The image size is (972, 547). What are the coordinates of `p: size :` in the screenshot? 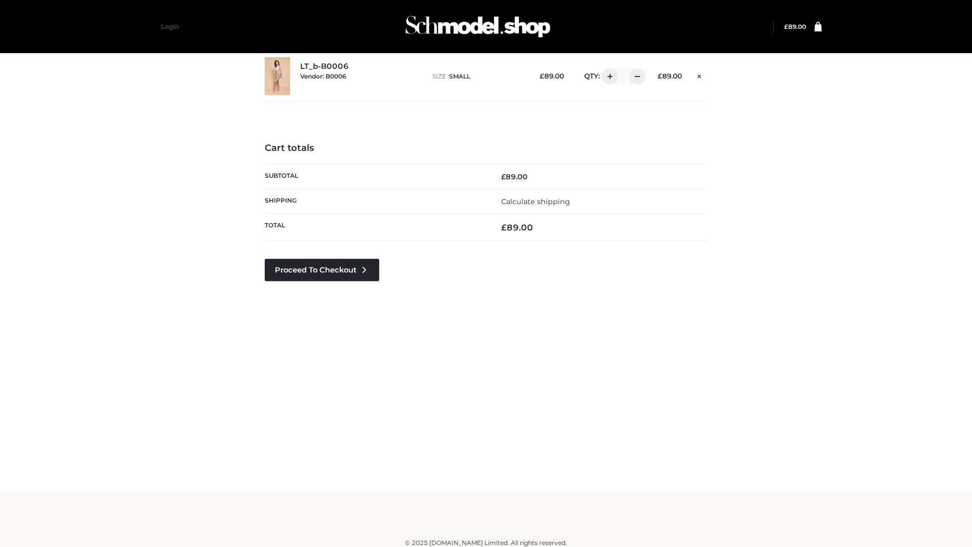 It's located at (478, 76).